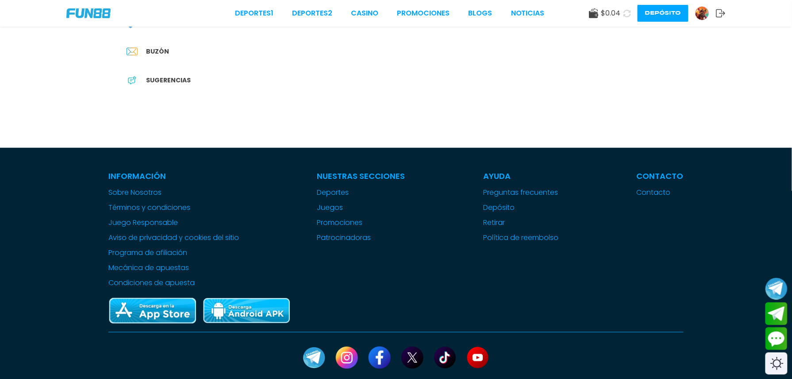  What do you see at coordinates (521, 176) in the screenshot?
I see `p: Ayuda` at bounding box center [521, 176].